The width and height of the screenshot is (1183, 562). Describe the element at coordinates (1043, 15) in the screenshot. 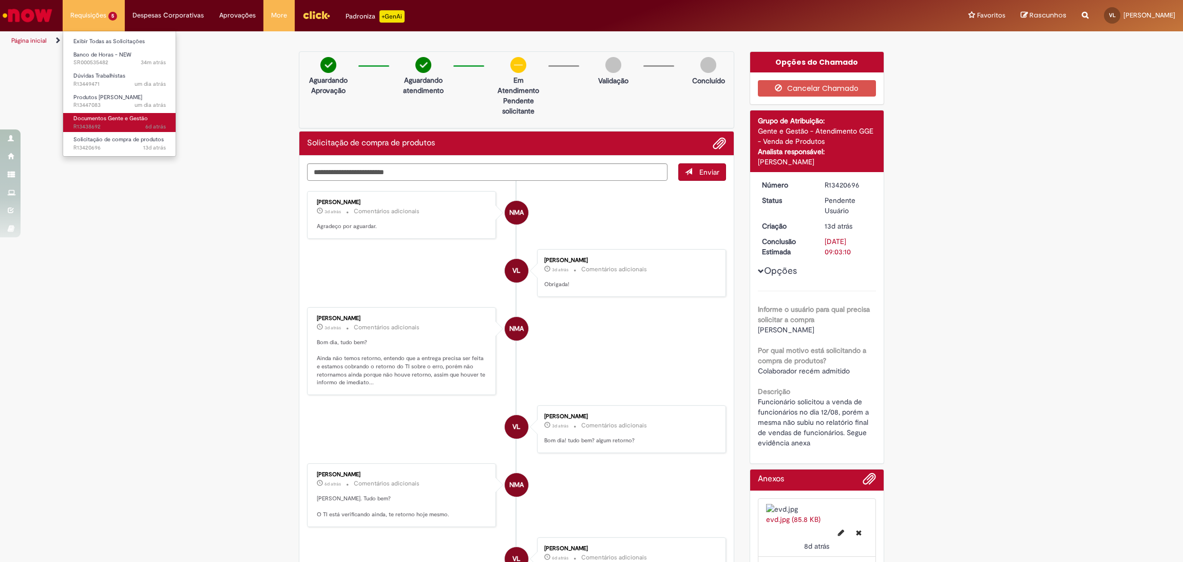

I see `a: Rascunhos` at that location.